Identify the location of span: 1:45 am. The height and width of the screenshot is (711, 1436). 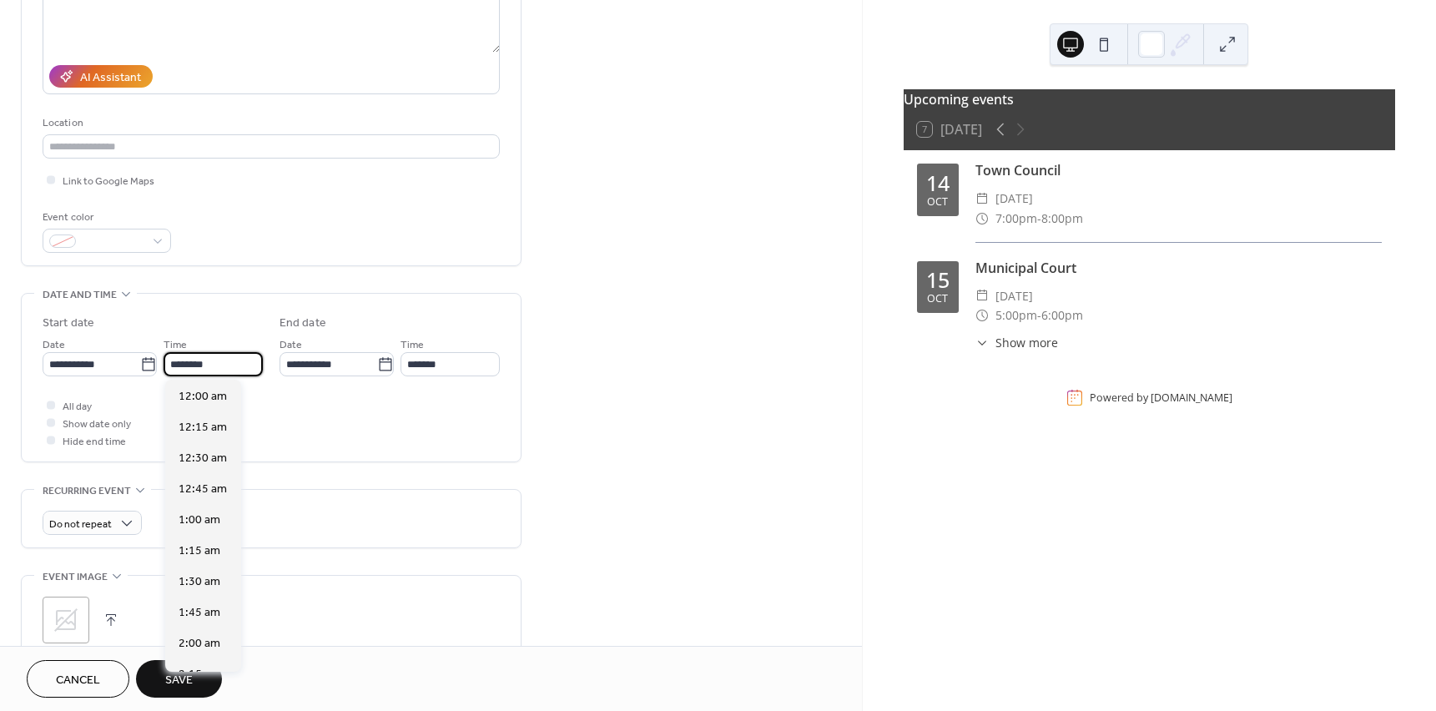
(199, 612).